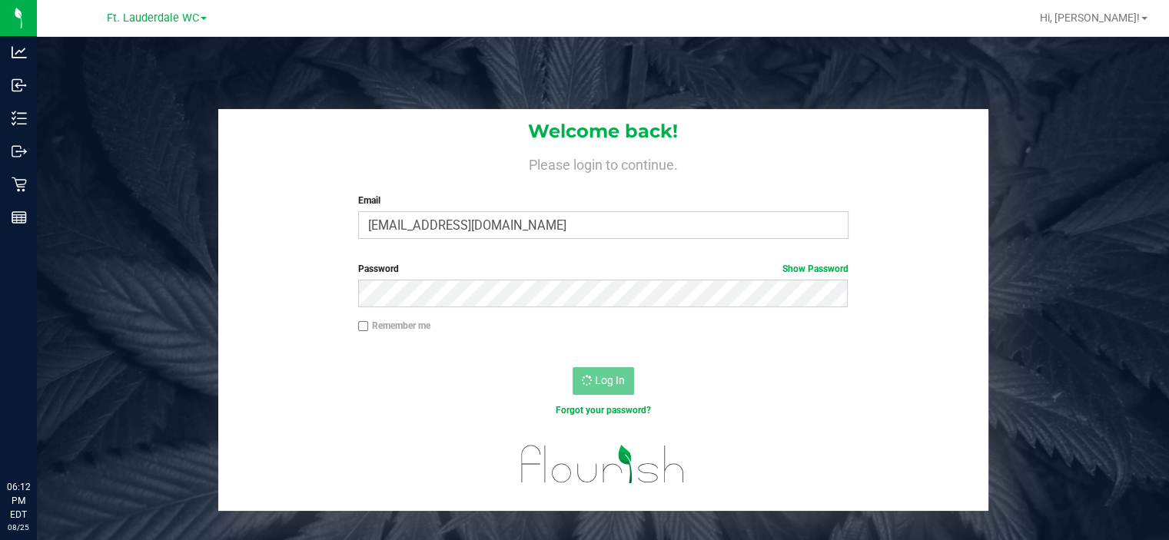 Image resolution: width=1169 pixels, height=540 pixels. Describe the element at coordinates (603, 381) in the screenshot. I see `button: Log In` at that location.